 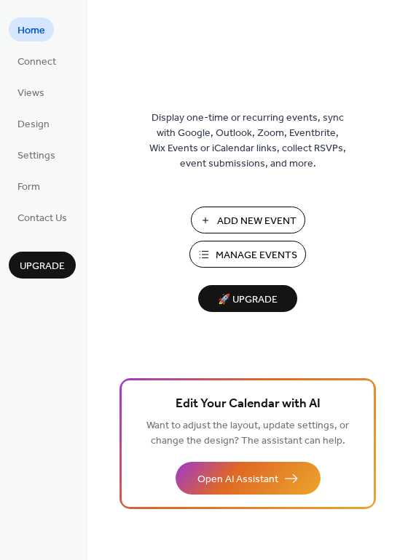 What do you see at coordinates (247, 405) in the screenshot?
I see `span: Edit Your Calendar with AI` at bounding box center [247, 405].